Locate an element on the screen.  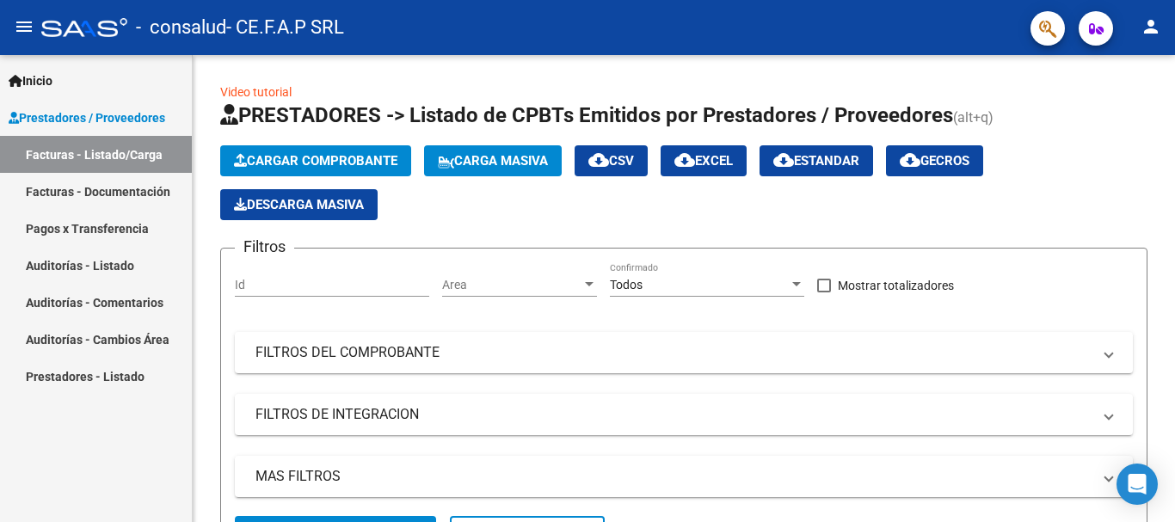
a: Video tutorial is located at coordinates (255, 92).